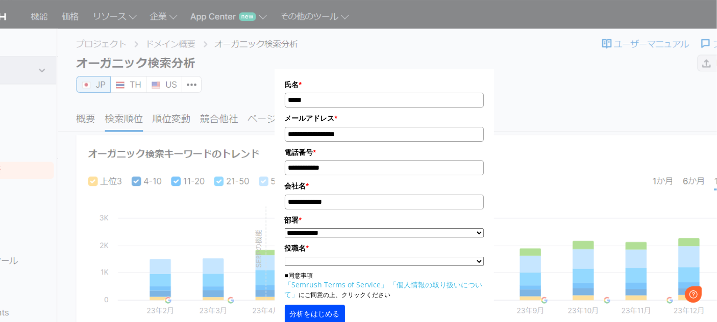 This screenshot has height=322, width=717. I want to click on label: 氏名, so click(384, 85).